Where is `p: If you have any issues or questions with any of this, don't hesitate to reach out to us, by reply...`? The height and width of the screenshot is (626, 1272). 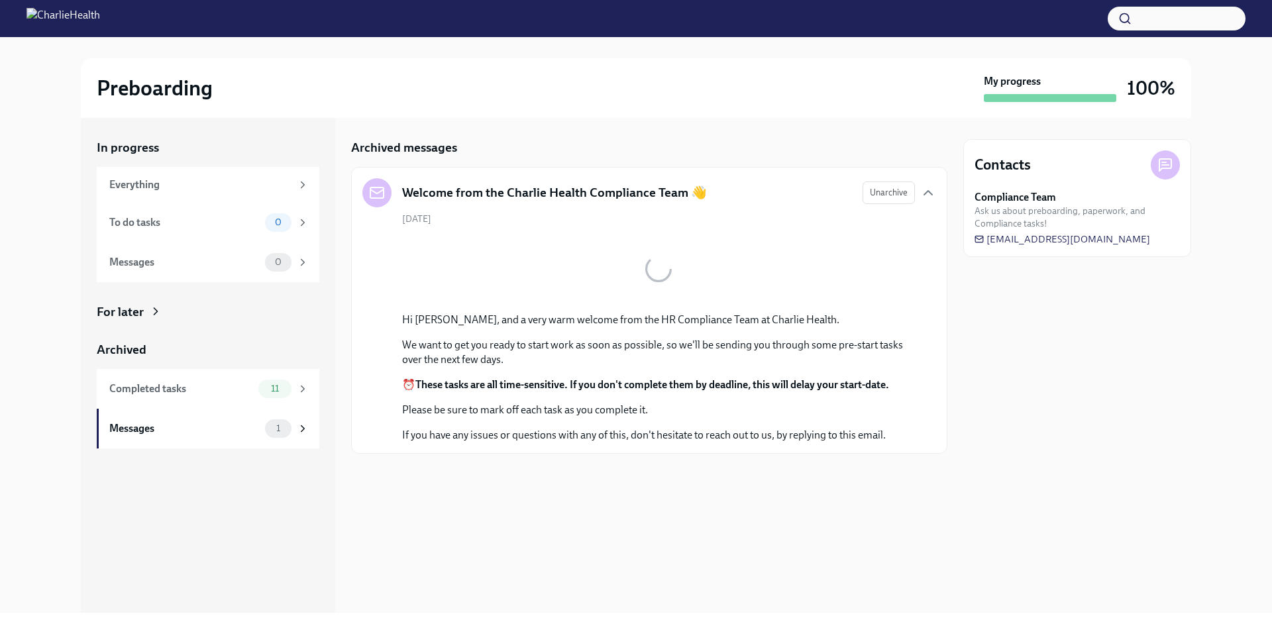
p: If you have any issues or questions with any of this, don't hesitate to reach out to us, by reply... is located at coordinates (658, 435).